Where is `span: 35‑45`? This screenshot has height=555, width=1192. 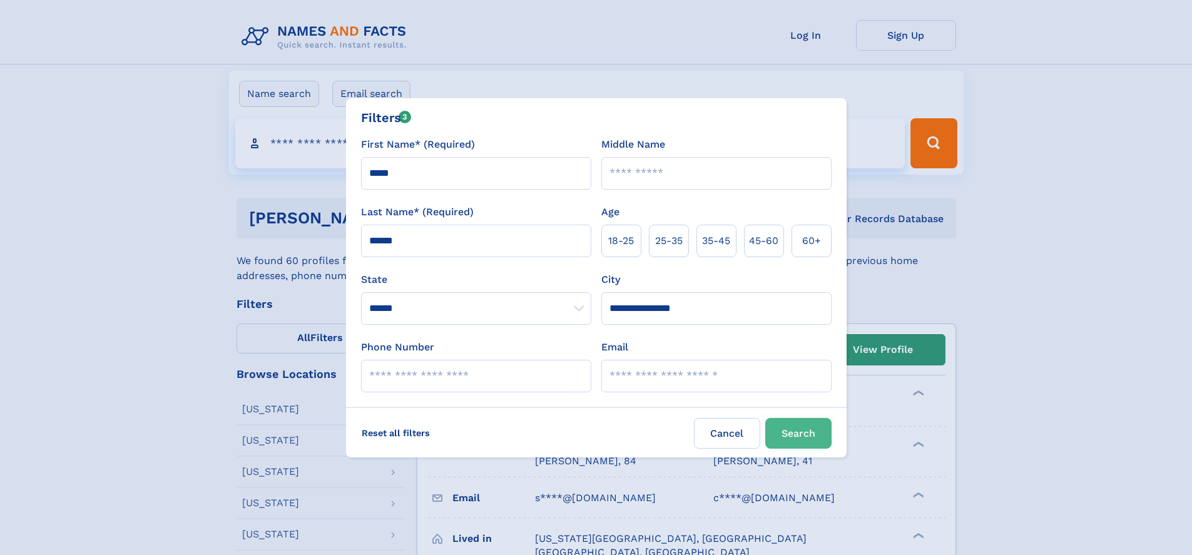 span: 35‑45 is located at coordinates (716, 241).